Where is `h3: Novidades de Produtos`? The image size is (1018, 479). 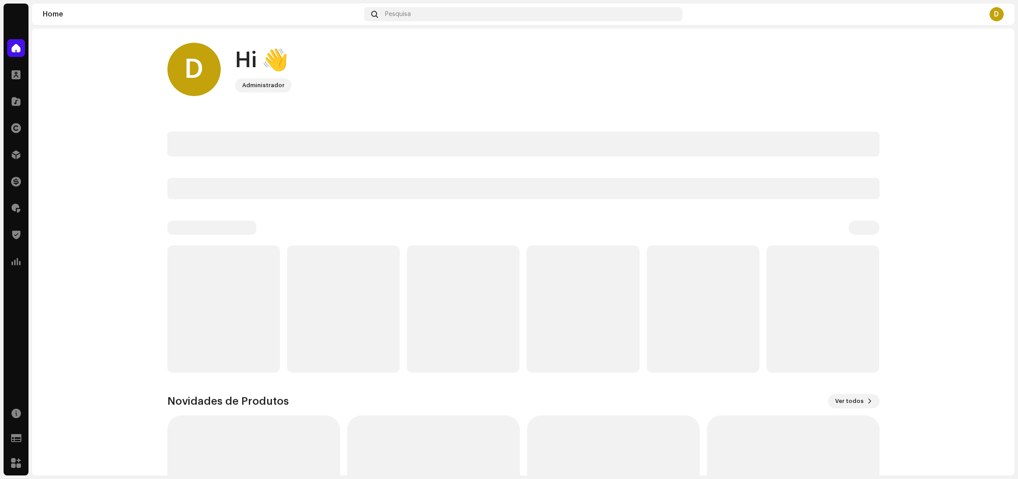 h3: Novidades de Produtos is located at coordinates (228, 402).